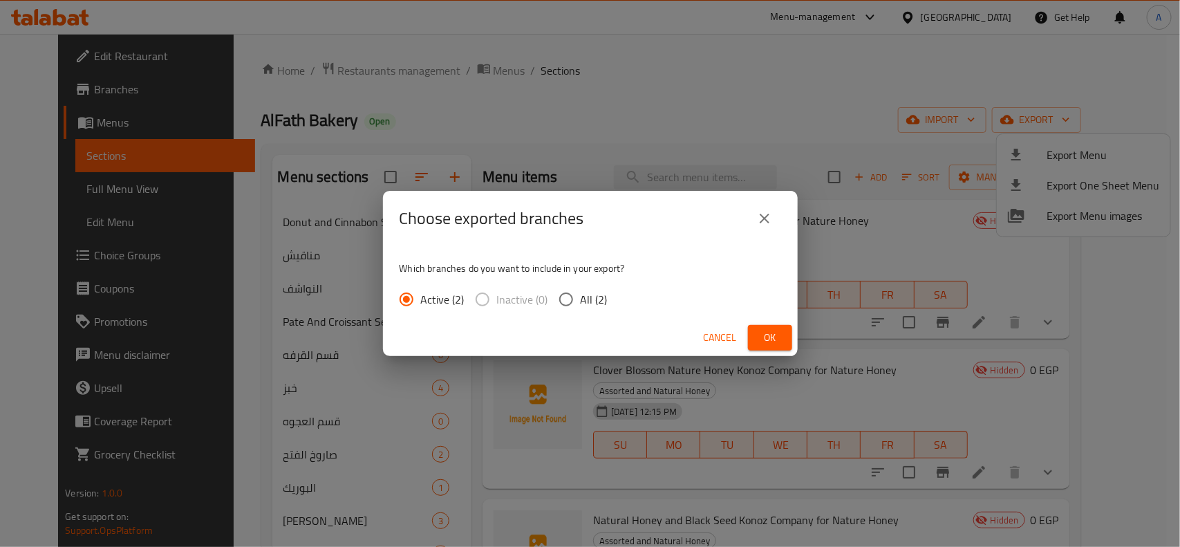 The width and height of the screenshot is (1180, 547). Describe the element at coordinates (442, 299) in the screenshot. I see `span: Active (2)` at that location.